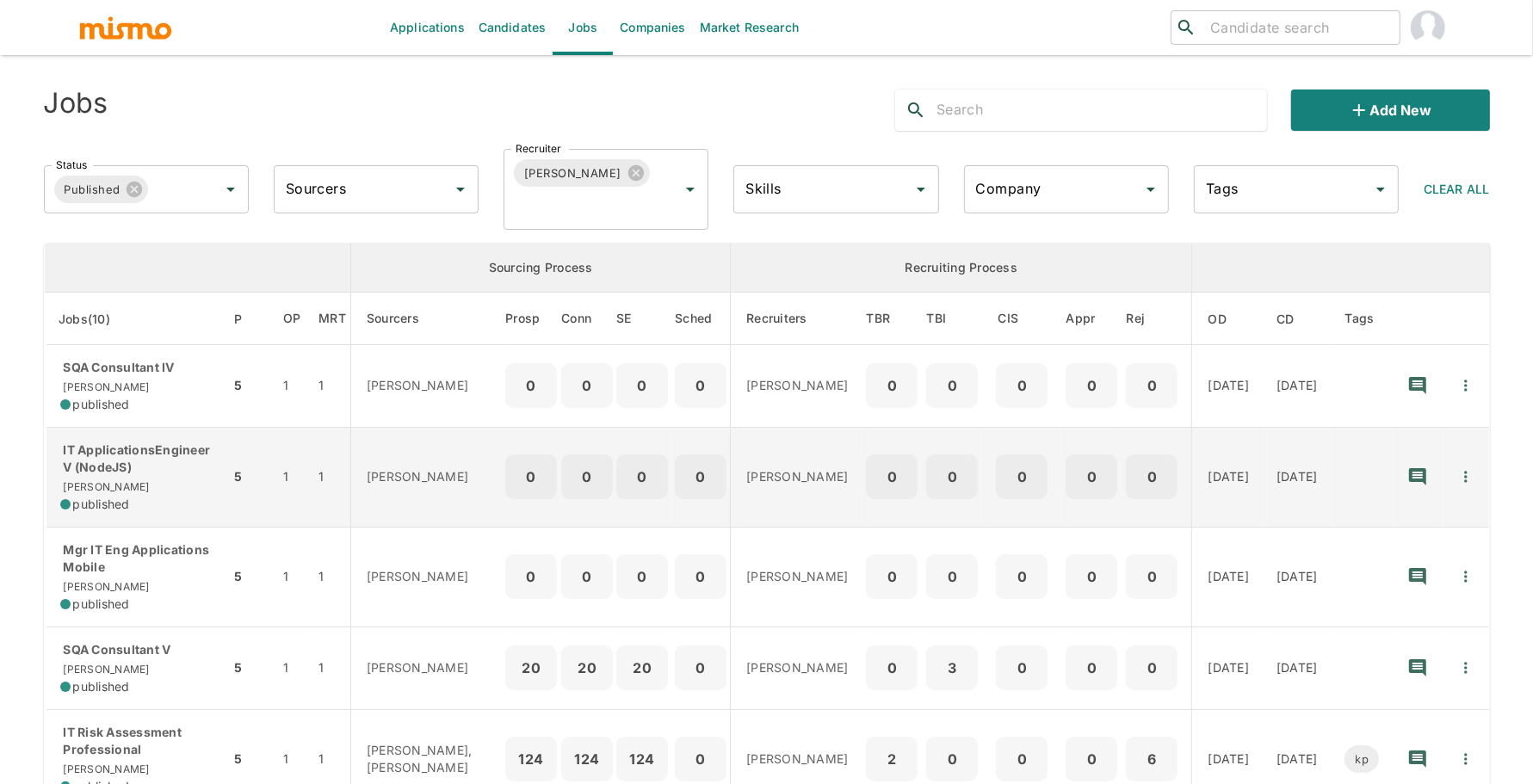  What do you see at coordinates (72, 164) in the screenshot?
I see `label: Status` at bounding box center [72, 164].